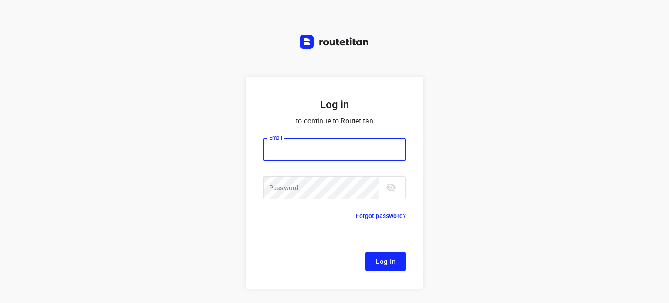 The height and width of the screenshot is (303, 669). Describe the element at coordinates (385, 261) in the screenshot. I see `span: Log In` at that location.